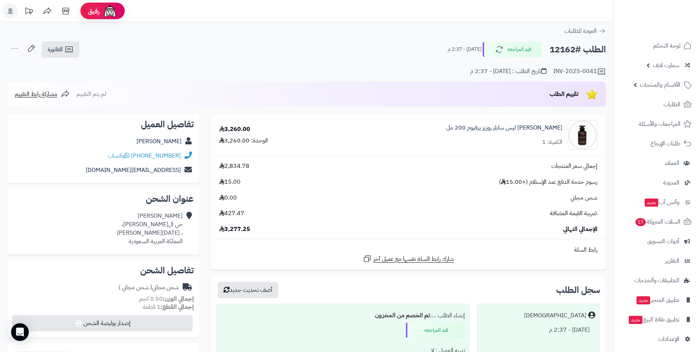 The width and height of the screenshot is (700, 352). I want to click on b: تم الخصم من المخزون, so click(403, 316).